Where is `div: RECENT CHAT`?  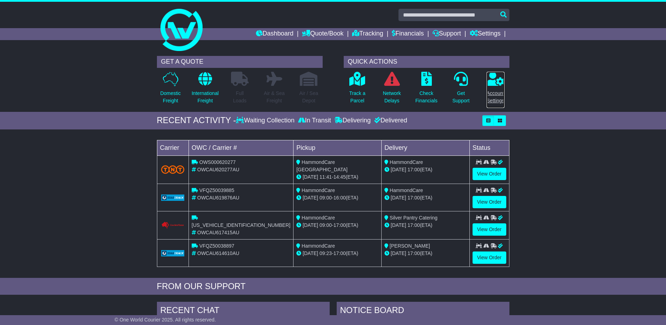 div: RECENT CHAT is located at coordinates (243, 311).